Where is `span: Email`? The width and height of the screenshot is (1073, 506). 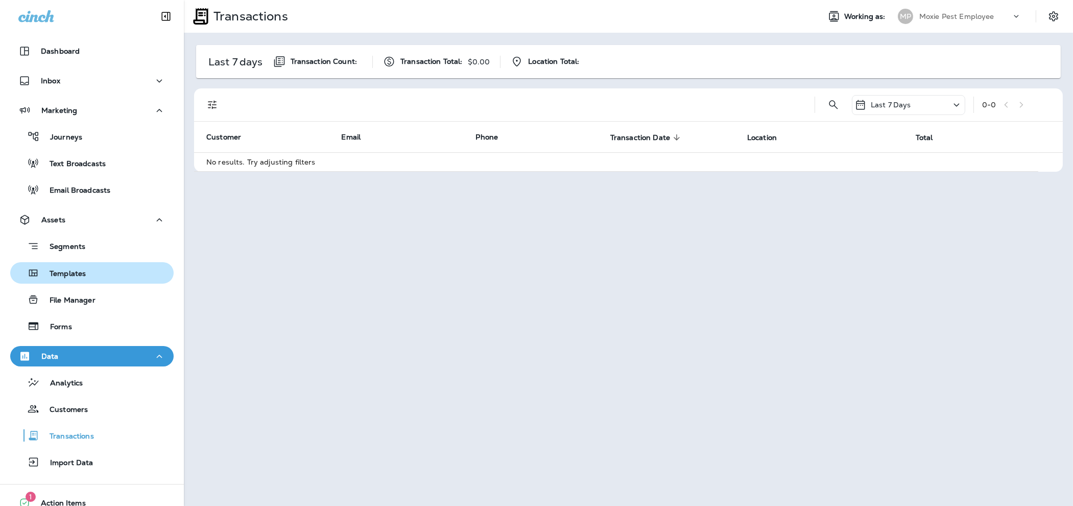
span: Email is located at coordinates (351, 137).